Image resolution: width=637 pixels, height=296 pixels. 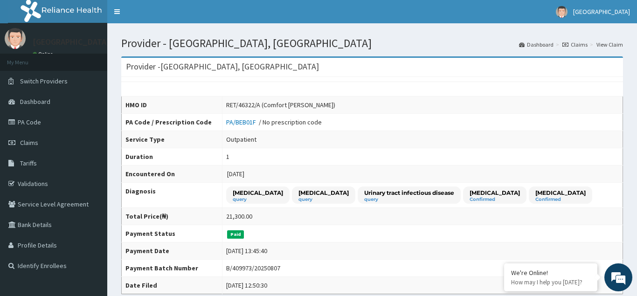 What do you see at coordinates (274, 122) in the screenshot?
I see `div: / No prescription code` at bounding box center [274, 122].